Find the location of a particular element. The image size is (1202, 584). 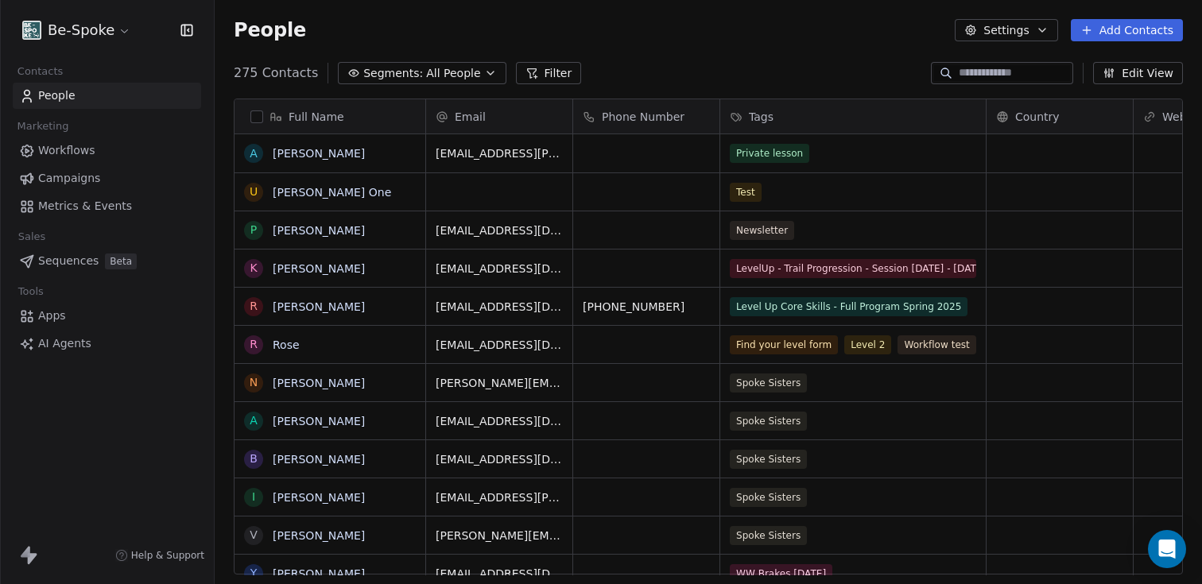

div: N is located at coordinates (254, 382).